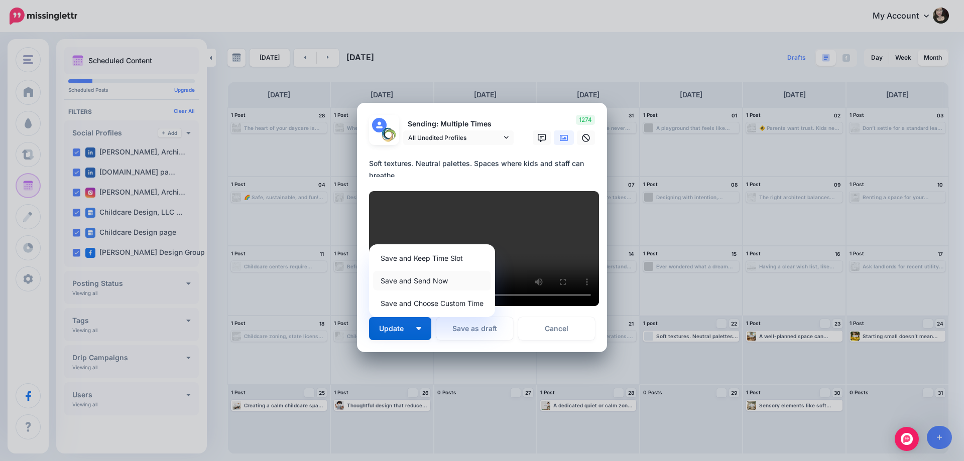 This screenshot has height=461, width=964. I want to click on div: Soft textures. Neutral palettes. Spaces where kids and staff can breathe. This is what thoughtful..., so click(485, 308).